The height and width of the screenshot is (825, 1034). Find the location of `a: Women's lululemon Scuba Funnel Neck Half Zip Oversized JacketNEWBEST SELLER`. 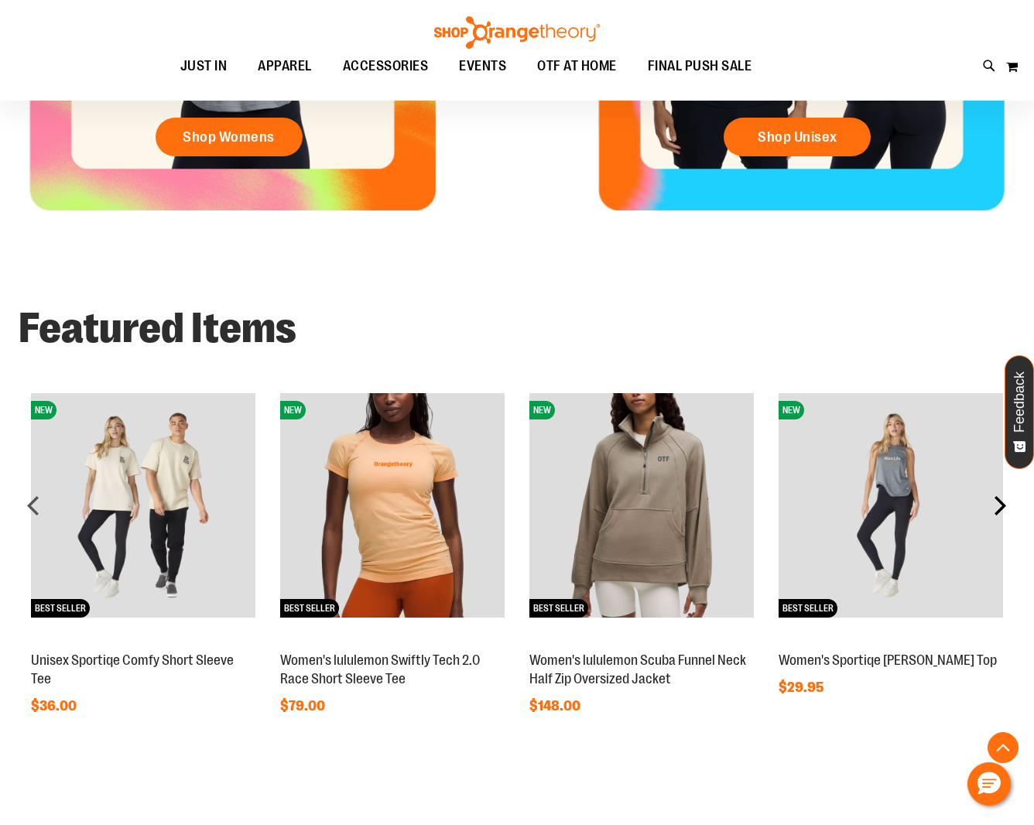

a: Women's lululemon Scuba Funnel Neck Half Zip Oversized JacketNEWBEST SELLER is located at coordinates (641, 641).